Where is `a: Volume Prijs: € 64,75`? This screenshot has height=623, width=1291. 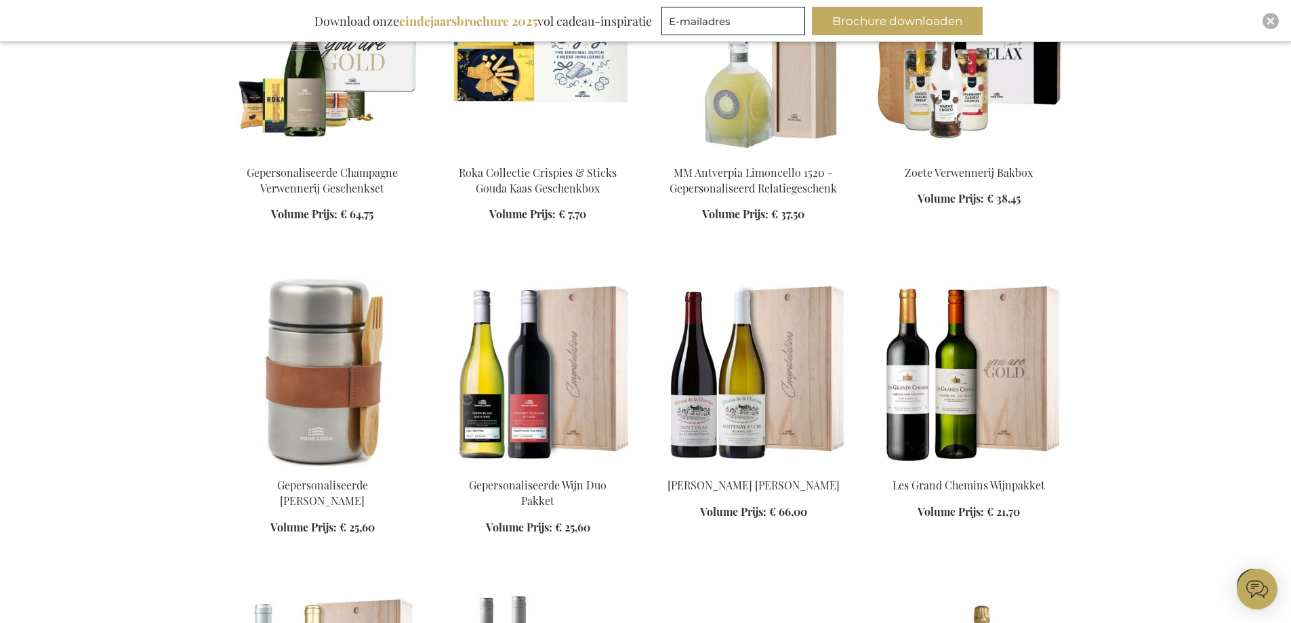 a: Volume Prijs: € 64,75 is located at coordinates (322, 214).